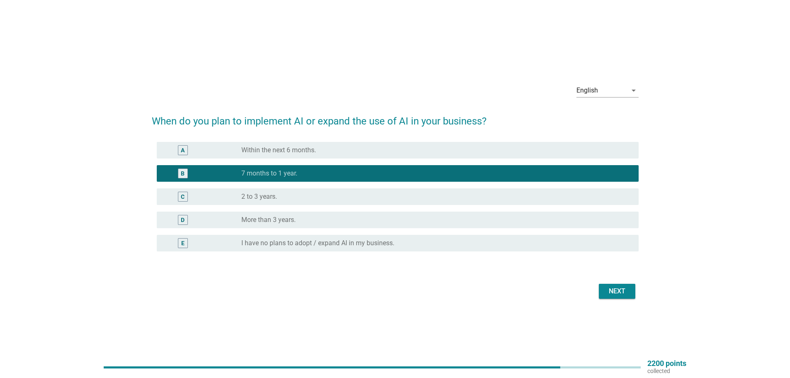 This screenshot has width=790, height=378. I want to click on div: D, so click(183, 219).